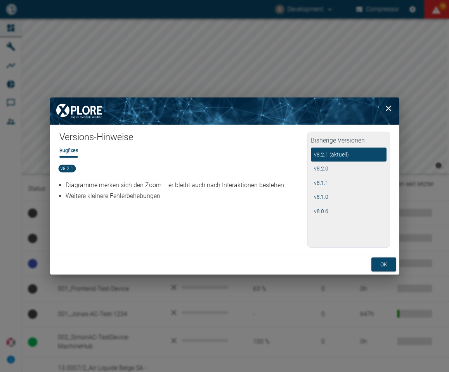 The width and height of the screenshot is (449, 372). What do you see at coordinates (349, 141) in the screenshot?
I see `h2: Bisherige Versionen` at bounding box center [349, 141].